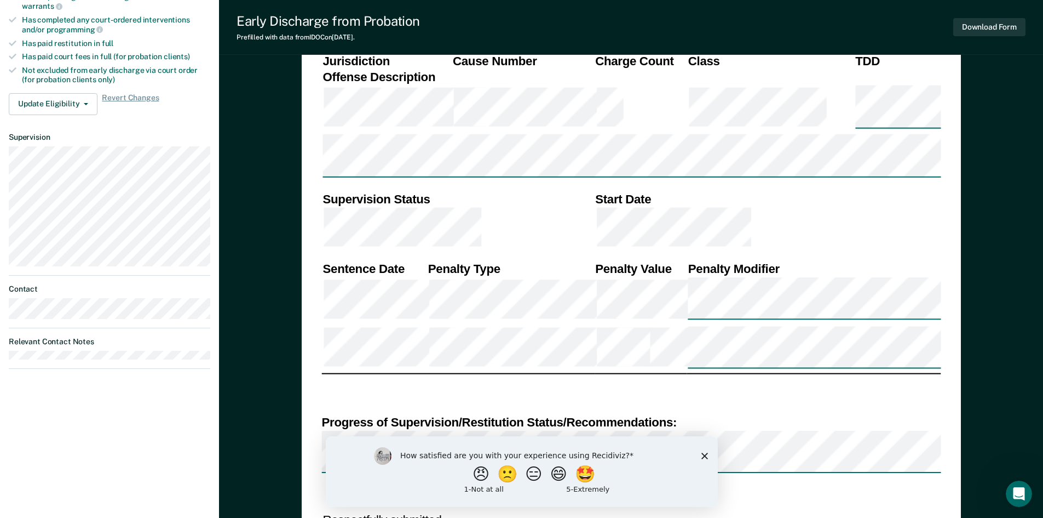  What do you see at coordinates (387, 76) in the screenshot?
I see `th: Offense Description` at bounding box center [387, 76].